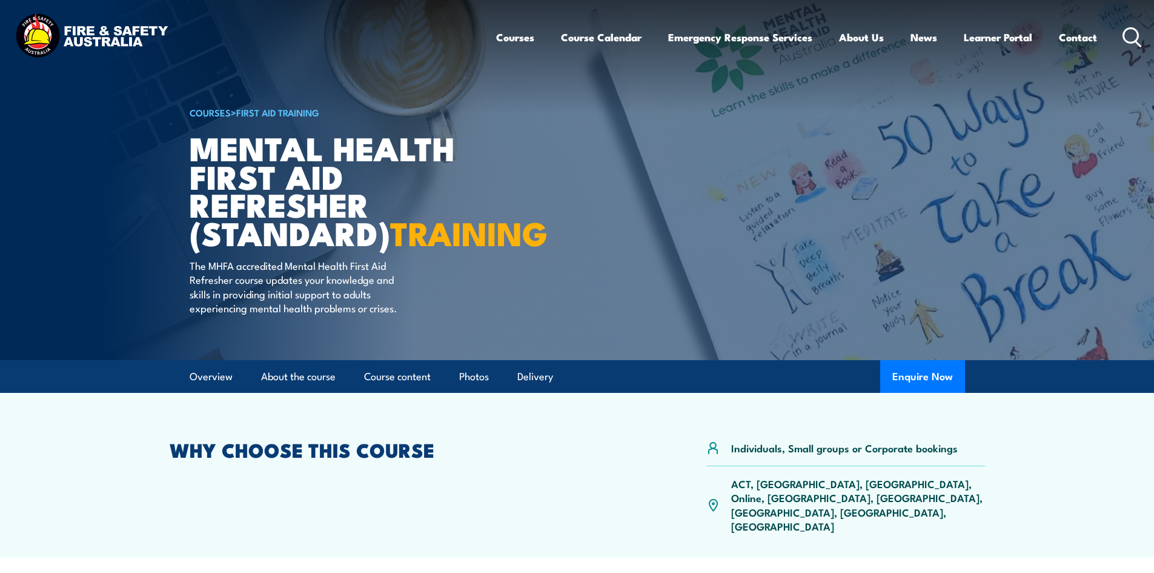 This screenshot has height=573, width=1154. I want to click on a: Emergency Response Services, so click(741, 37).